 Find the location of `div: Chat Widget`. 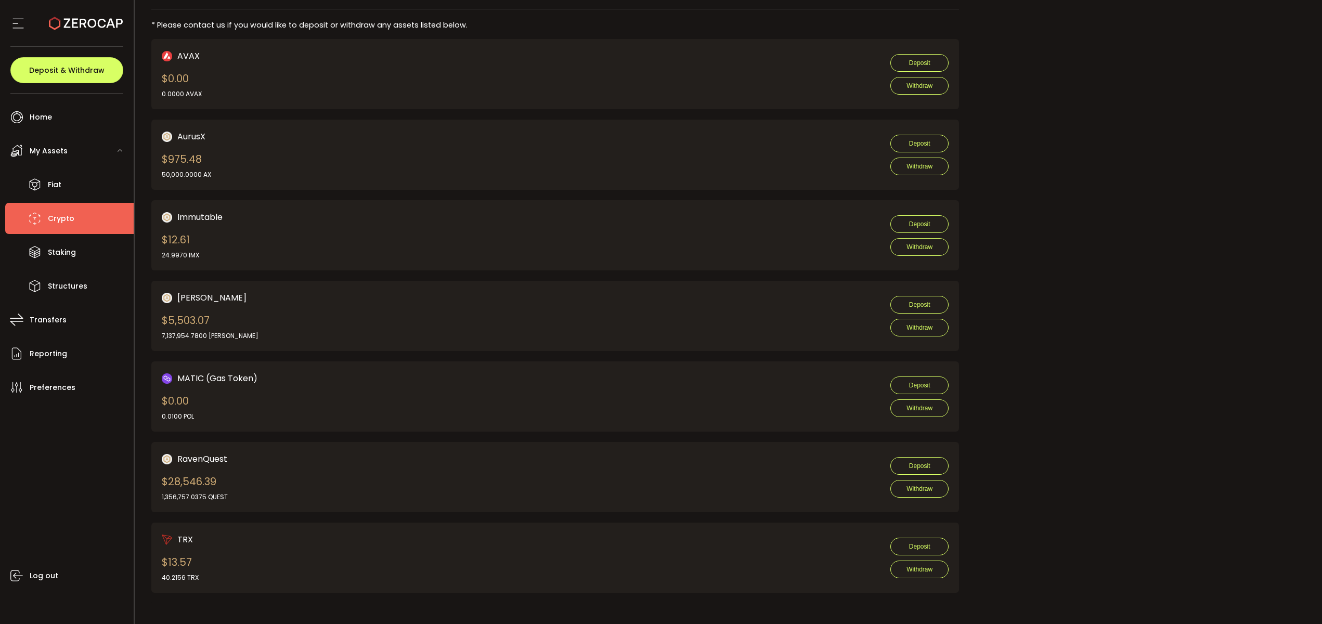

div: Chat Widget is located at coordinates (1296, 599).